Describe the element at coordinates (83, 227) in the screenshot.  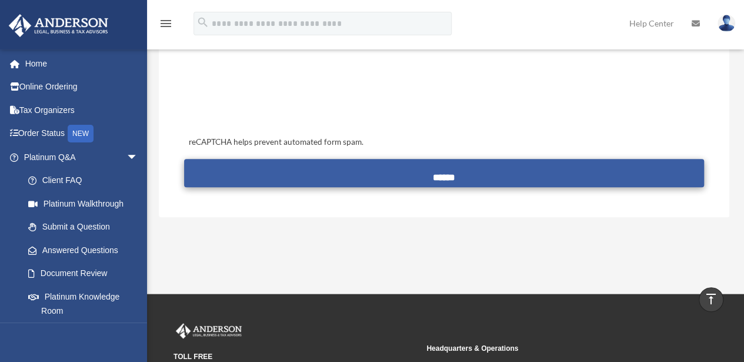
I see `a: Submit a Question` at that location.